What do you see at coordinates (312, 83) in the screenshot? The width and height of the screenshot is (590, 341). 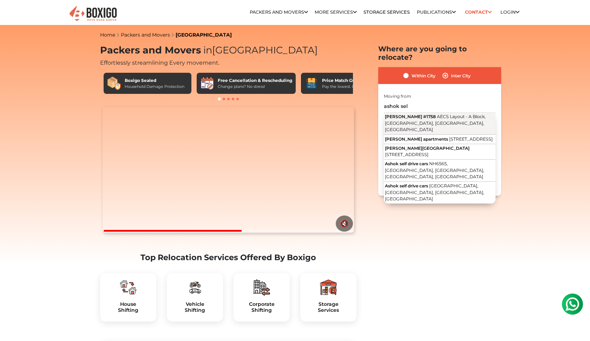 I see `img: Price Match Guarantee` at bounding box center [312, 83].